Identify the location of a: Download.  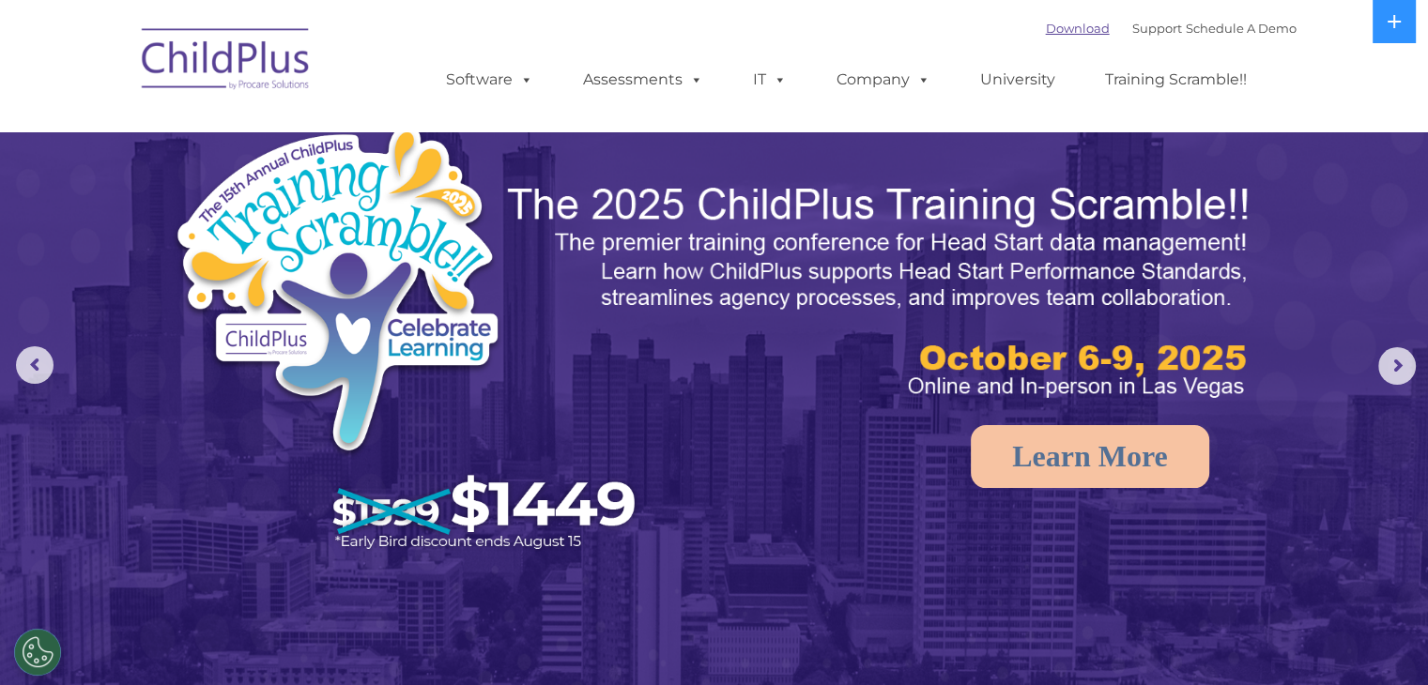
(1078, 28).